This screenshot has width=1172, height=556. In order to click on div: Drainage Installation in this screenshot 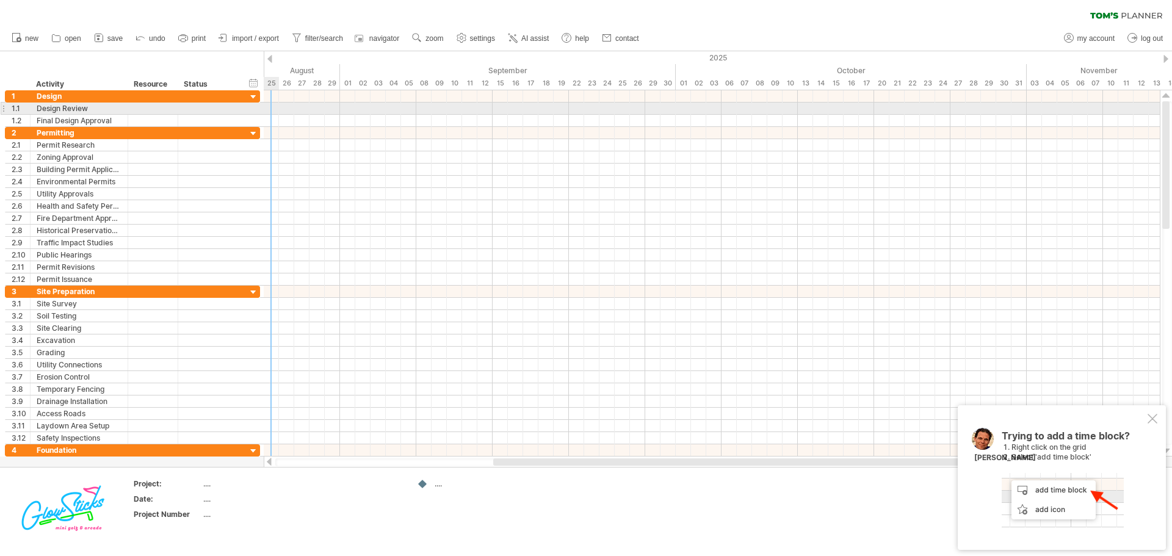, I will do `click(79, 401)`.